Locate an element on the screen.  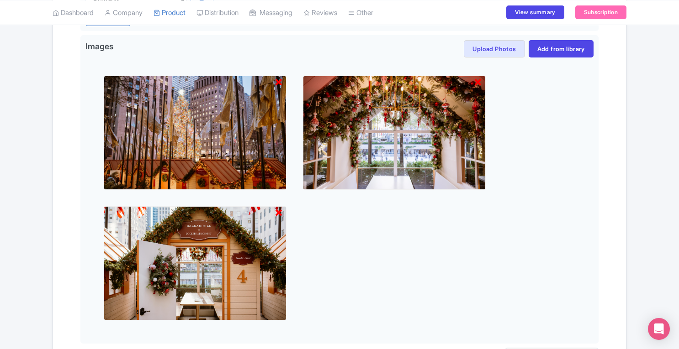
img: g7c9u3eduomreblqmhr3.png is located at coordinates (195, 133).